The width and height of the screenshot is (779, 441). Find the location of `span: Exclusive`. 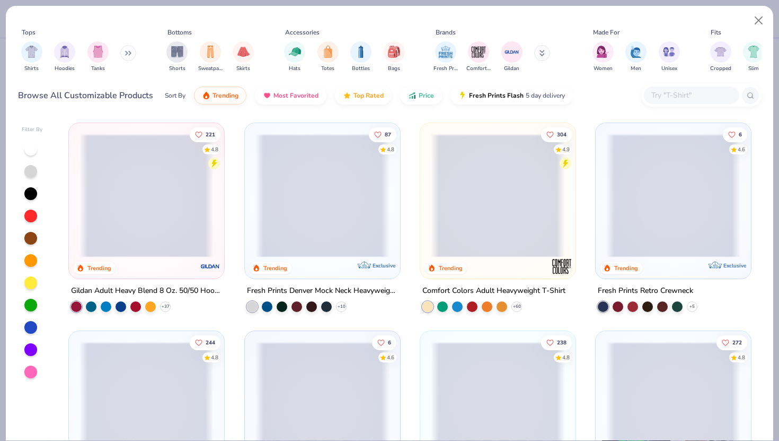

span: Exclusive is located at coordinates (735, 265).